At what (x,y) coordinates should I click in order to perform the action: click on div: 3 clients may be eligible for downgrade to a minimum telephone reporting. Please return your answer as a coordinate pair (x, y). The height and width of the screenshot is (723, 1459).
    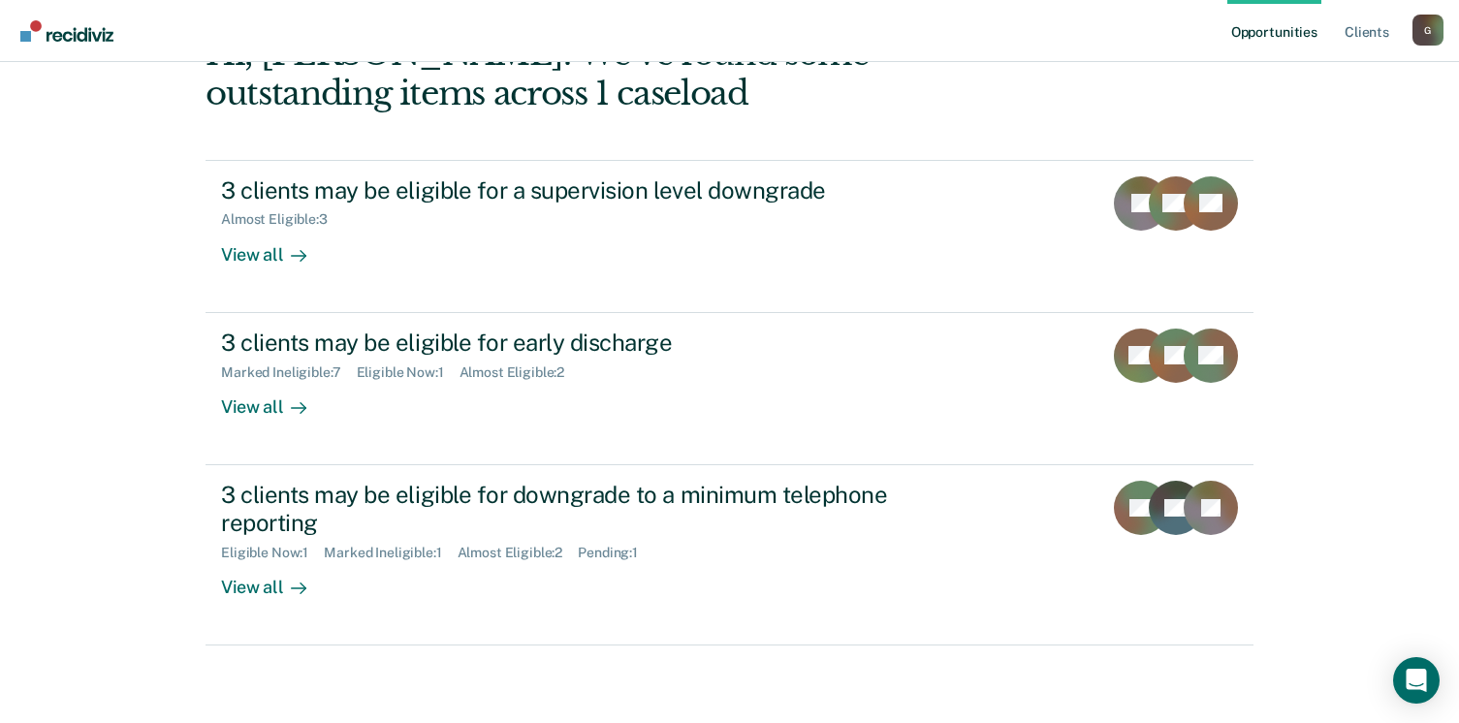
    Looking at the image, I should click on (561, 509).